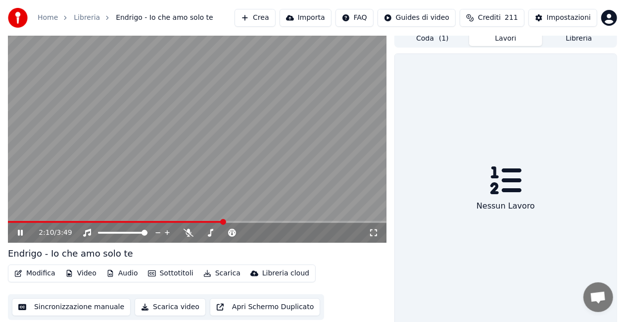  Describe the element at coordinates (18, 18) in the screenshot. I see `img: youka` at that location.